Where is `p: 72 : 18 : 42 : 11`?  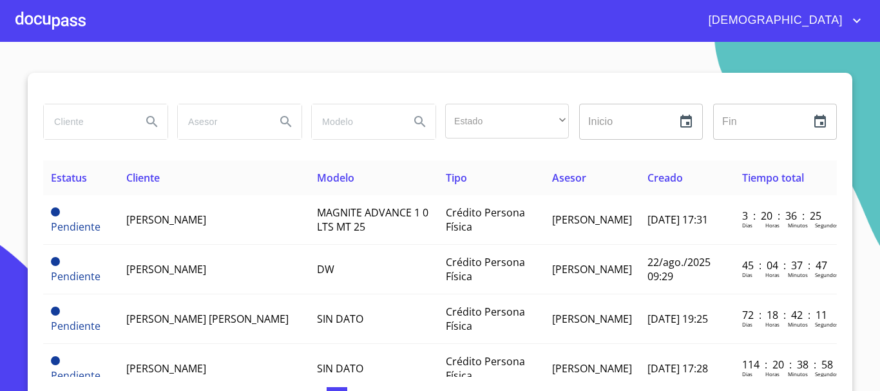
p: 72 : 18 : 42 : 11 is located at coordinates (786, 315).